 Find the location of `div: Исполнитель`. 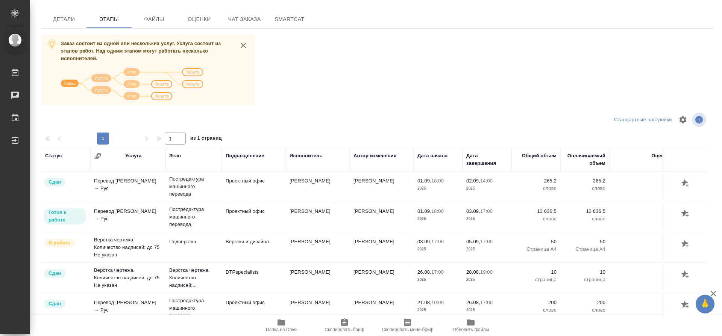

div: Исполнитель is located at coordinates (306, 156).